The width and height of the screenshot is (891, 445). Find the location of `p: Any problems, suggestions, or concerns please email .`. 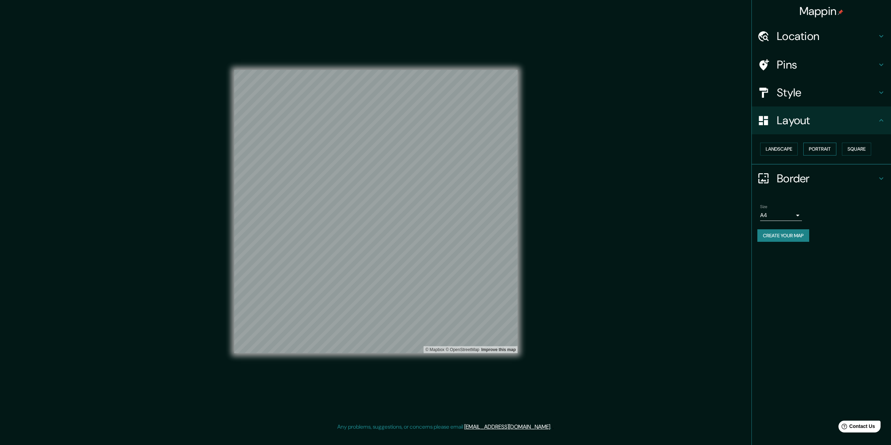

p: Any problems, suggestions, or concerns please email . is located at coordinates (444, 427).